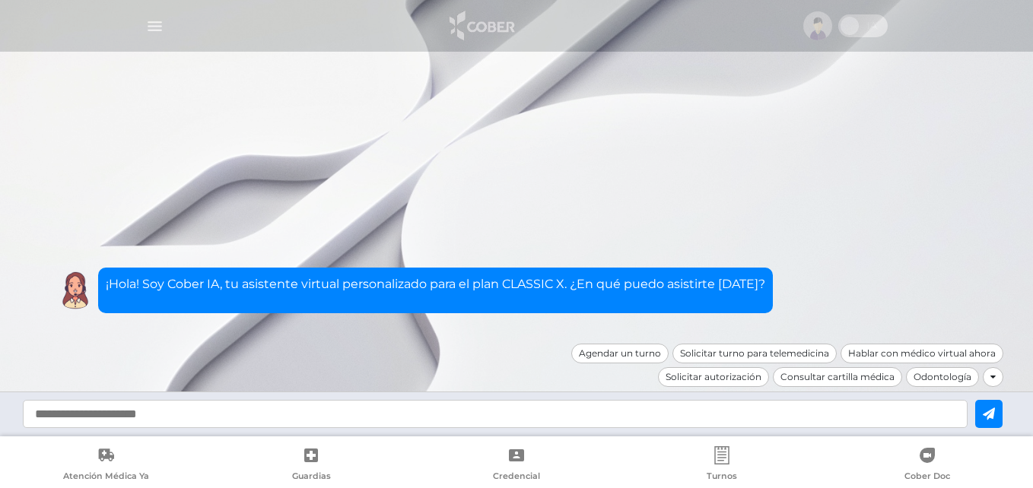  Describe the element at coordinates (435, 285) in the screenshot. I see `p: ¡Hola! Soy Cober IA, tu asistente virtual personalizado para el plan CLASSIC X. ¿En qué puedo asi...` at that location.